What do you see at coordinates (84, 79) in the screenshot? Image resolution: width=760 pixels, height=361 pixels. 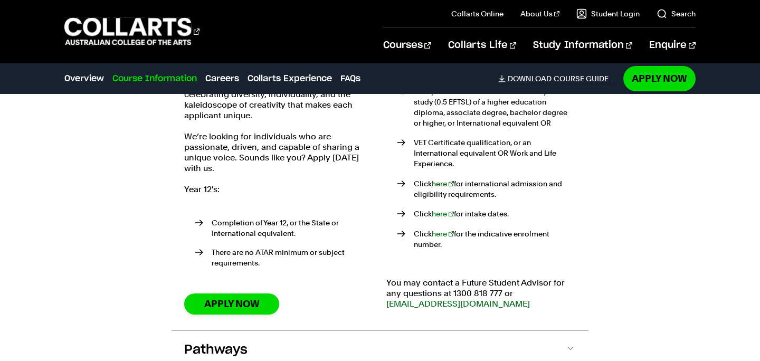 I see `a: Overview` at bounding box center [84, 79].